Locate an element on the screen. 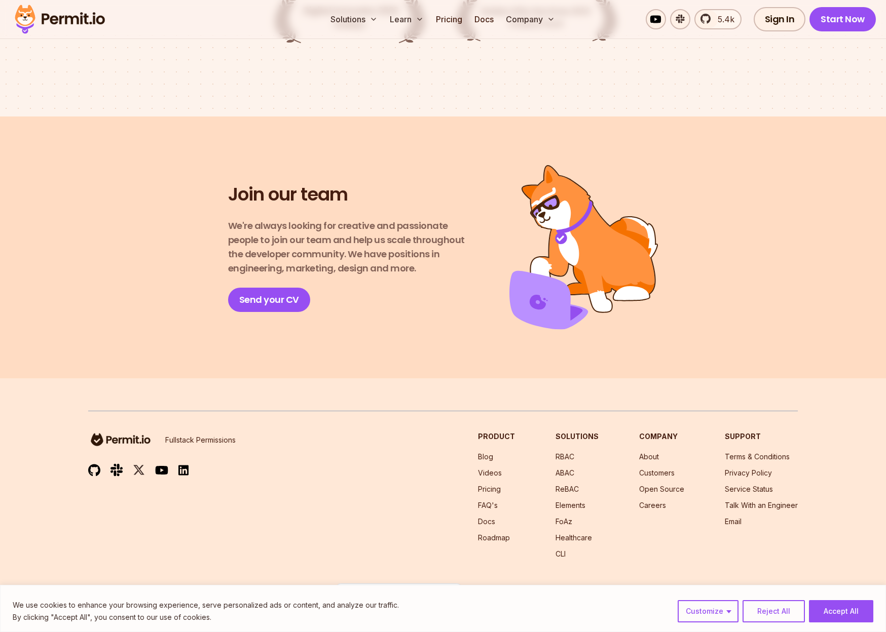  button: Reject All is located at coordinates (773, 611).